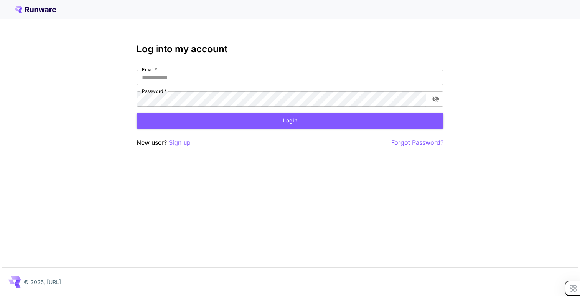 Image resolution: width=580 pixels, height=296 pixels. Describe the element at coordinates (180, 142) in the screenshot. I see `p: Sign up` at that location.